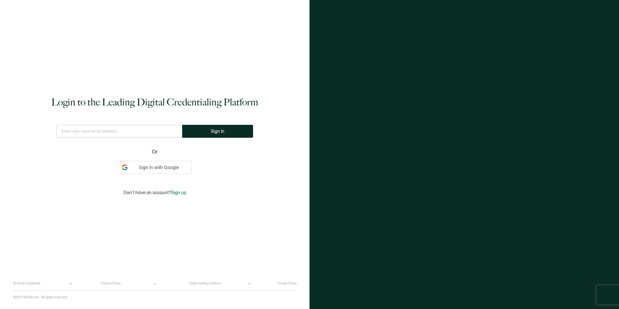 The image size is (619, 309). Describe the element at coordinates (119, 131) in the screenshot. I see `input: Enter your work email address` at that location.